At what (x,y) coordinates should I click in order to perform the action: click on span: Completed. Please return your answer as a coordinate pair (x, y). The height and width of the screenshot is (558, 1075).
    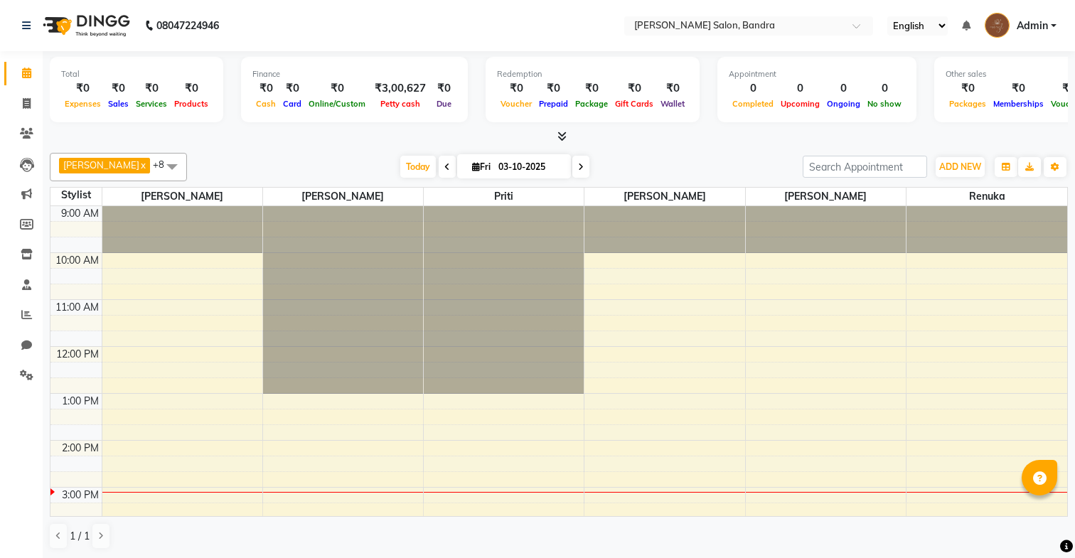
    Looking at the image, I should click on (753, 104).